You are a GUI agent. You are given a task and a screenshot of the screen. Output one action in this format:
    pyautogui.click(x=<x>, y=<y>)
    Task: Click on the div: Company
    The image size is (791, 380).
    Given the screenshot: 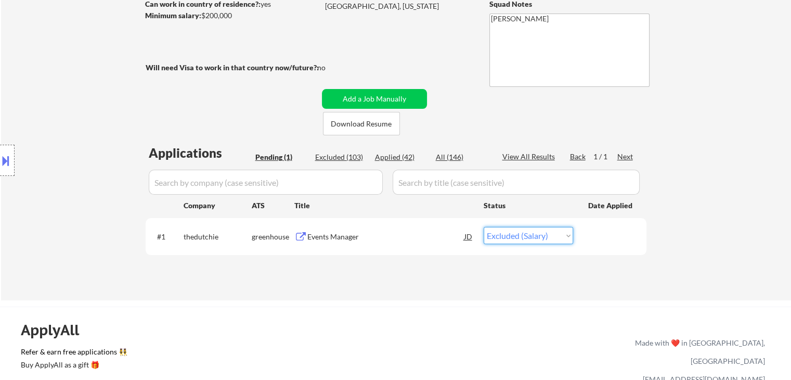 What is the action you would take?
    pyautogui.click(x=217, y=205)
    